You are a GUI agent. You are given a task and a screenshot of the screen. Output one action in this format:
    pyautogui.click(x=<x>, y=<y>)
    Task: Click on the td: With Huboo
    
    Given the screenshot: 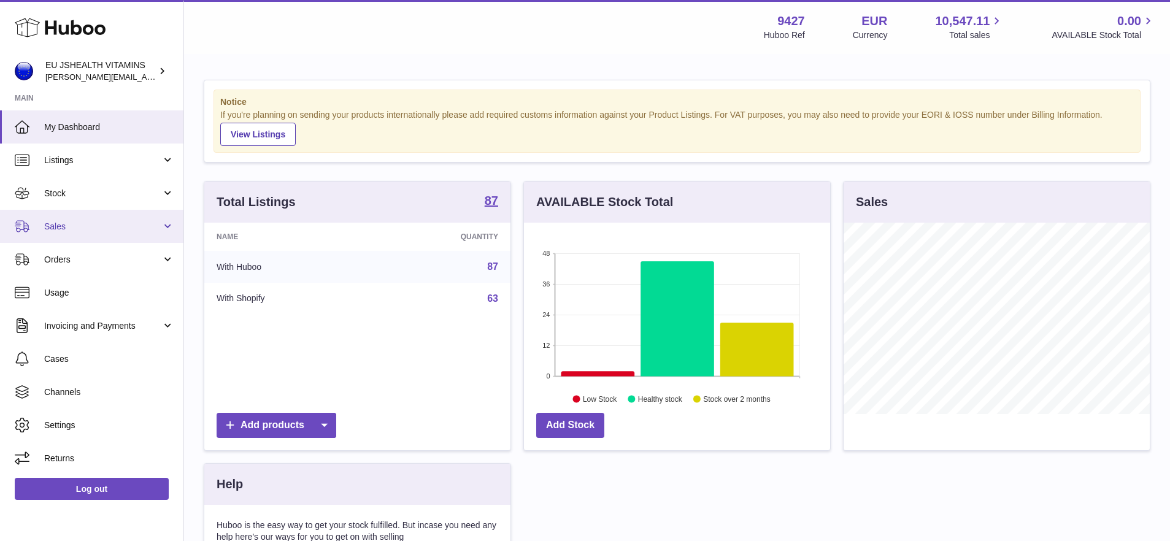 What is the action you would take?
    pyautogui.click(x=287, y=267)
    